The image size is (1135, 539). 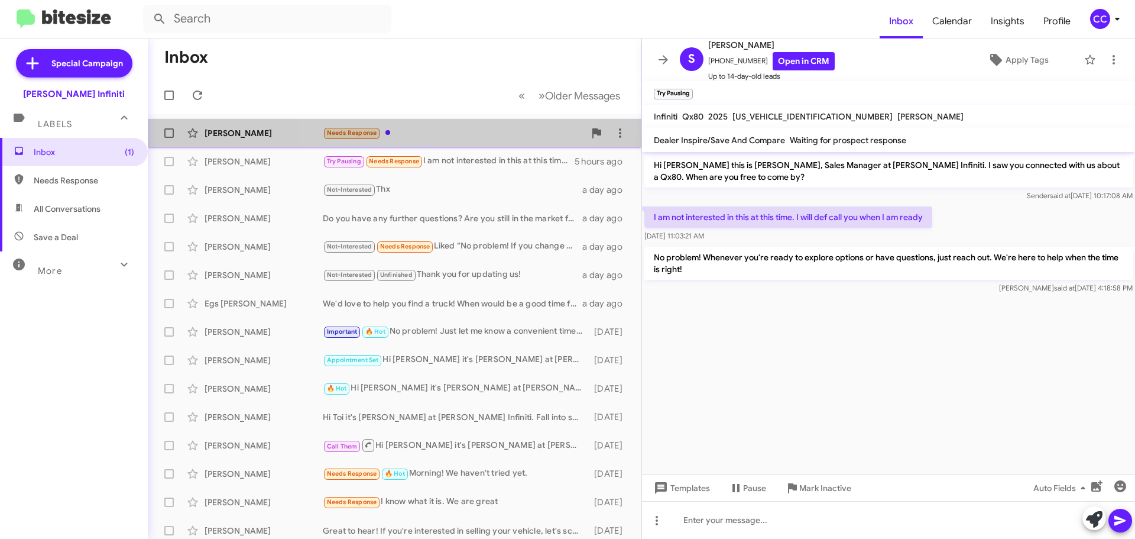 I want to click on span: S, so click(x=692, y=59).